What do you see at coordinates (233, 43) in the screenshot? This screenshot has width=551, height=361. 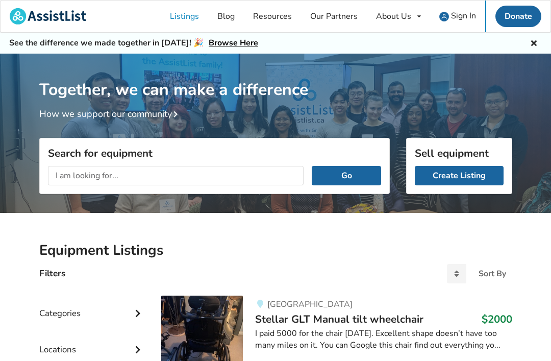 I see `a: Browse Here` at bounding box center [233, 43].